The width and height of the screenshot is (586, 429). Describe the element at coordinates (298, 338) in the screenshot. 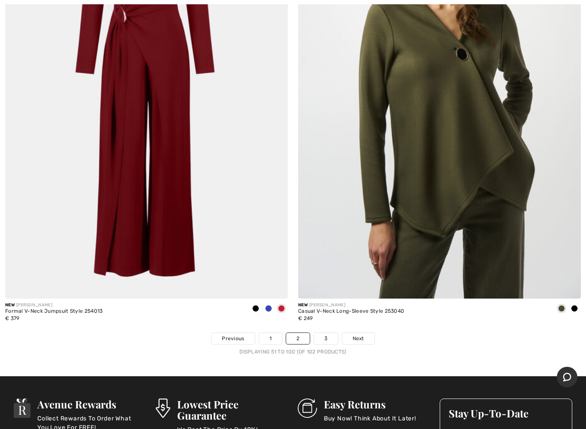

I see `a: 2` at that location.